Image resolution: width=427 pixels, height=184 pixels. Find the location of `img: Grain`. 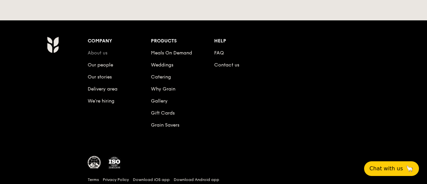

img: Grain is located at coordinates (52, 45).